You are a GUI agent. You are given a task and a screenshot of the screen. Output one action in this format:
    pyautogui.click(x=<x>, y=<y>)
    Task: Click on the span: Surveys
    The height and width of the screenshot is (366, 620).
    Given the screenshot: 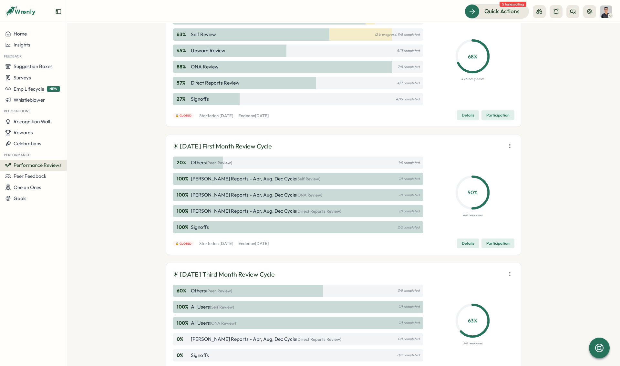 What is the action you would take?
    pyautogui.click(x=22, y=78)
    